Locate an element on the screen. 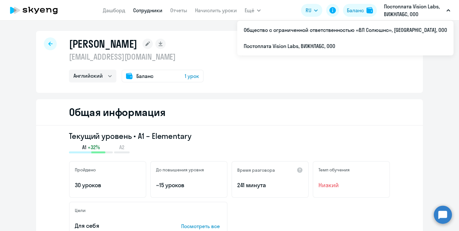 The height and width of the screenshot is (231, 459). button: Постоплата Vision Labs, ВИЖНЛАБС, ООО is located at coordinates (417, 10).